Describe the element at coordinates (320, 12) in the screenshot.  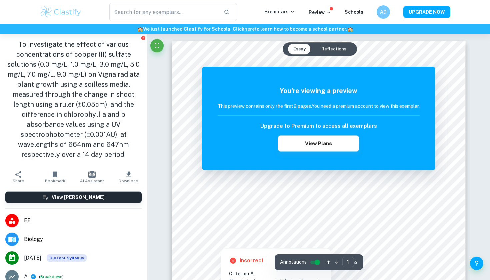
I see `p: Review` at that location.